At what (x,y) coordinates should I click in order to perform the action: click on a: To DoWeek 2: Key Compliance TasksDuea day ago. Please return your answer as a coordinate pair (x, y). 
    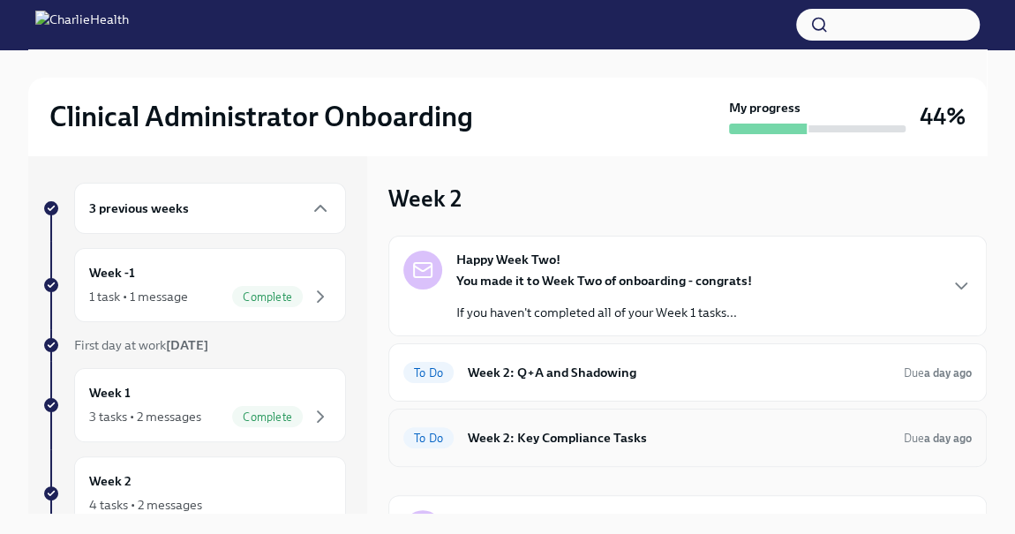
    Looking at the image, I should click on (688, 438).